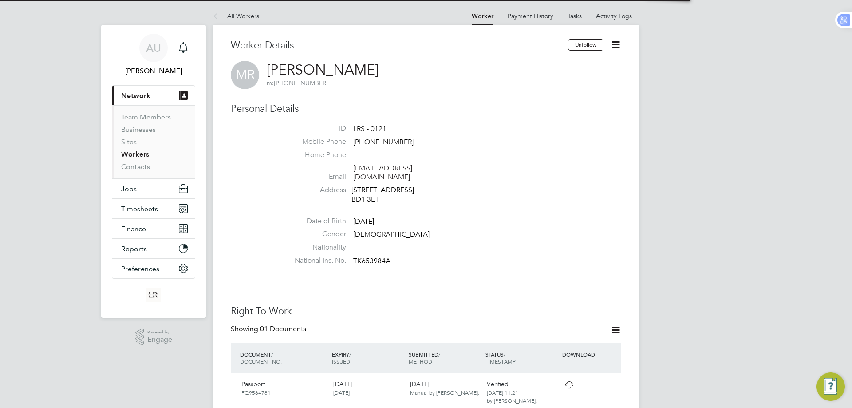 The image size is (852, 408). What do you see at coordinates (136, 95) in the screenshot?
I see `span: Network` at bounding box center [136, 95].